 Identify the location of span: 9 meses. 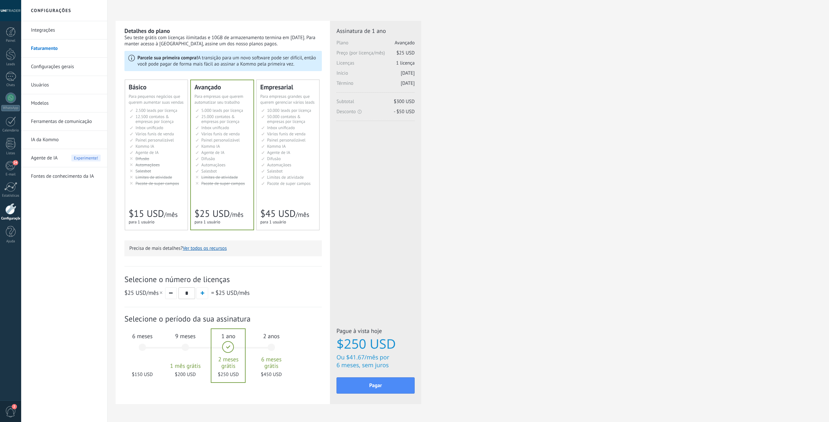
(185, 336).